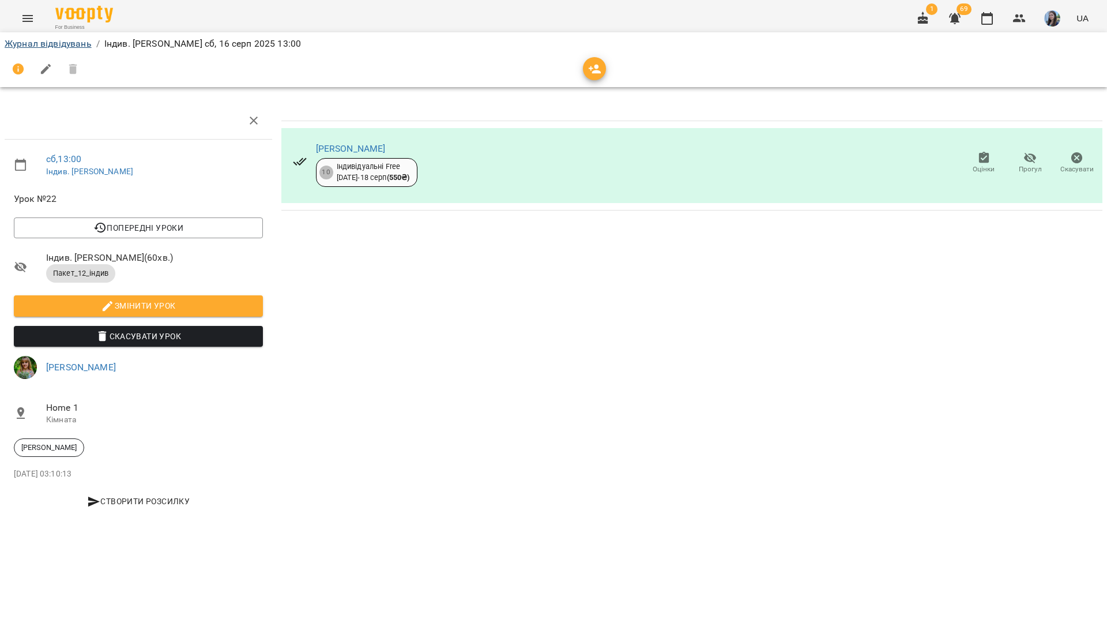 The width and height of the screenshot is (1107, 619). What do you see at coordinates (84, 27) in the screenshot?
I see `span: For Business` at bounding box center [84, 27].